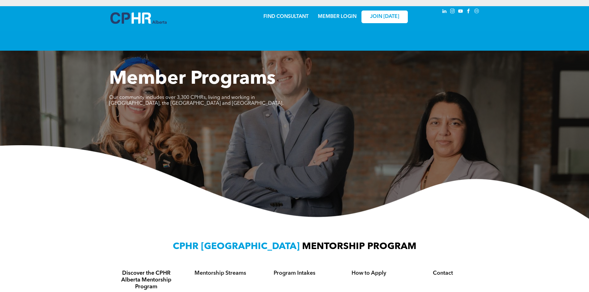  What do you see at coordinates (468, 12) in the screenshot?
I see `a: facebook` at bounding box center [468, 12].